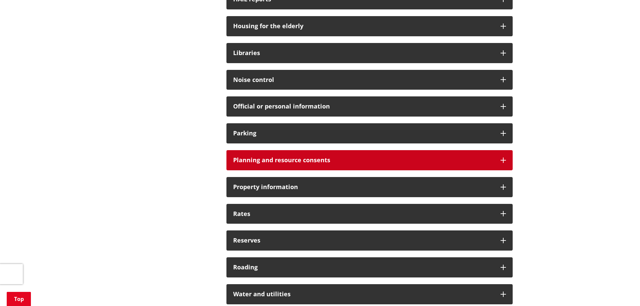 The height and width of the screenshot is (306, 640). What do you see at coordinates (364, 214) in the screenshot?
I see `h3: Rates` at bounding box center [364, 214].